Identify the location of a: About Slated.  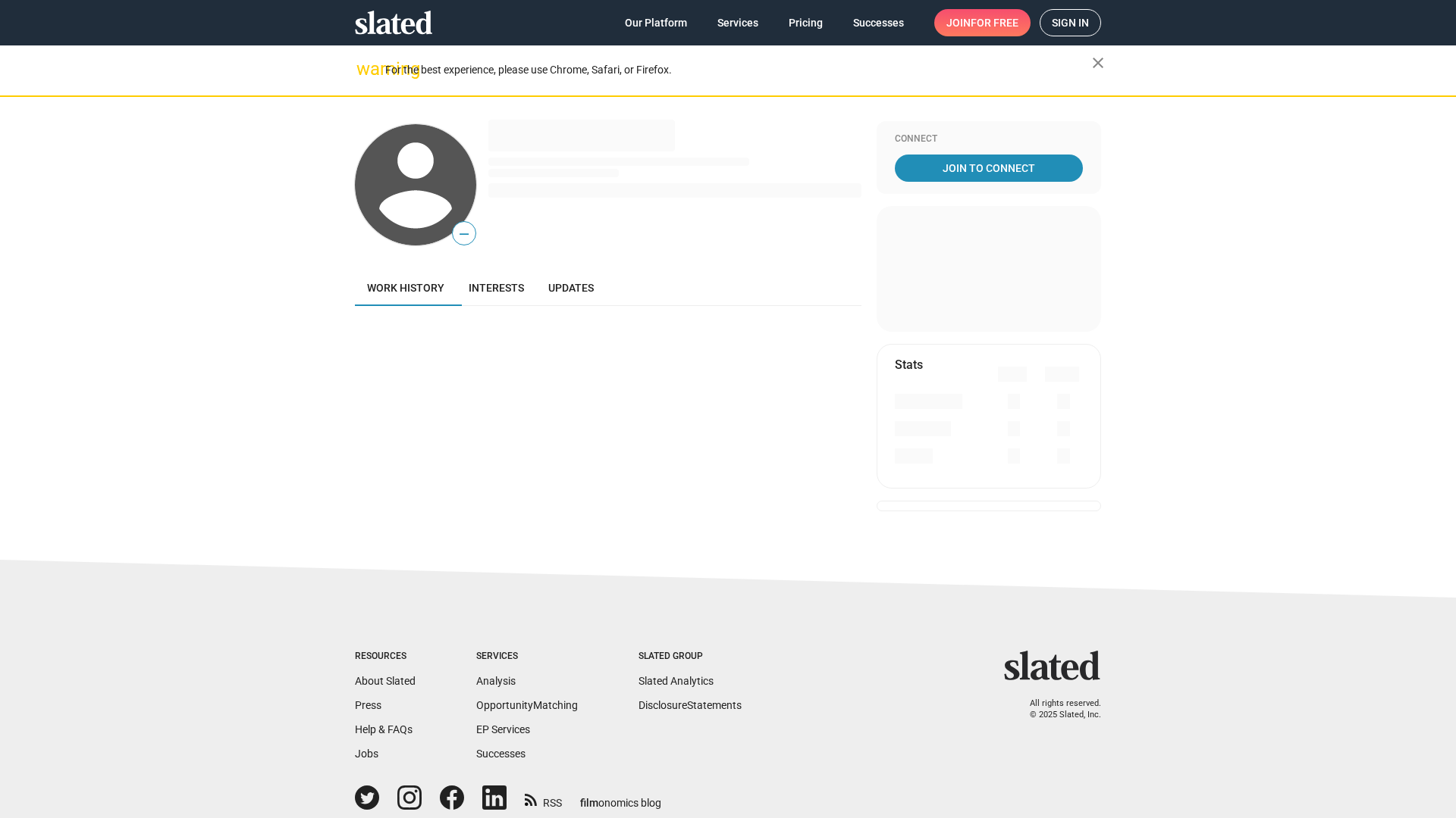
(385, 681).